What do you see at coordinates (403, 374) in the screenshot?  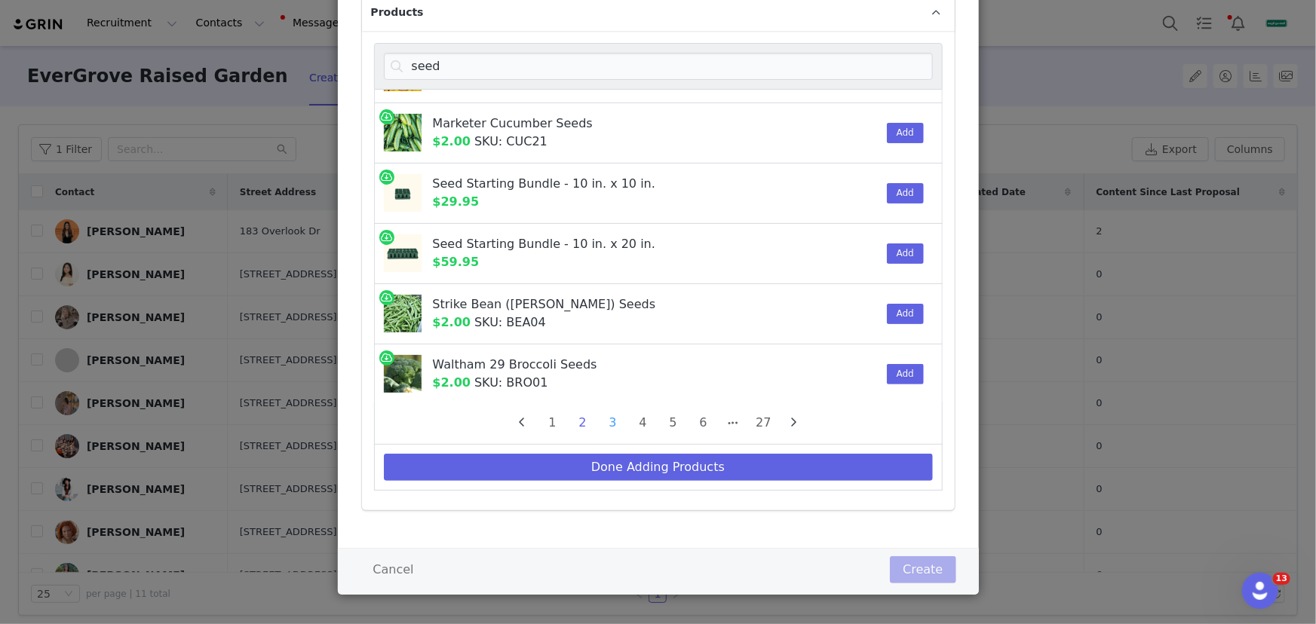 I see `img: Waltham_29_Broccoli.jpg` at bounding box center [403, 374].